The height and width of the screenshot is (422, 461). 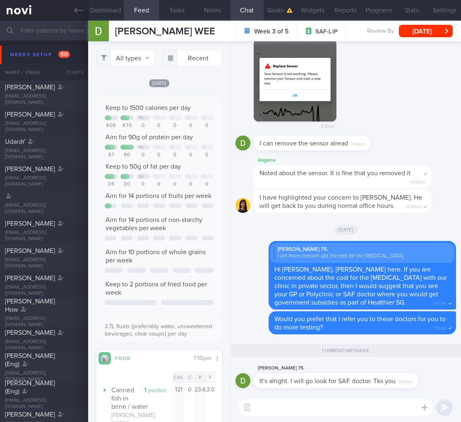 What do you see at coordinates (179, 377) in the screenshot?
I see `div: Cal` at bounding box center [179, 377].